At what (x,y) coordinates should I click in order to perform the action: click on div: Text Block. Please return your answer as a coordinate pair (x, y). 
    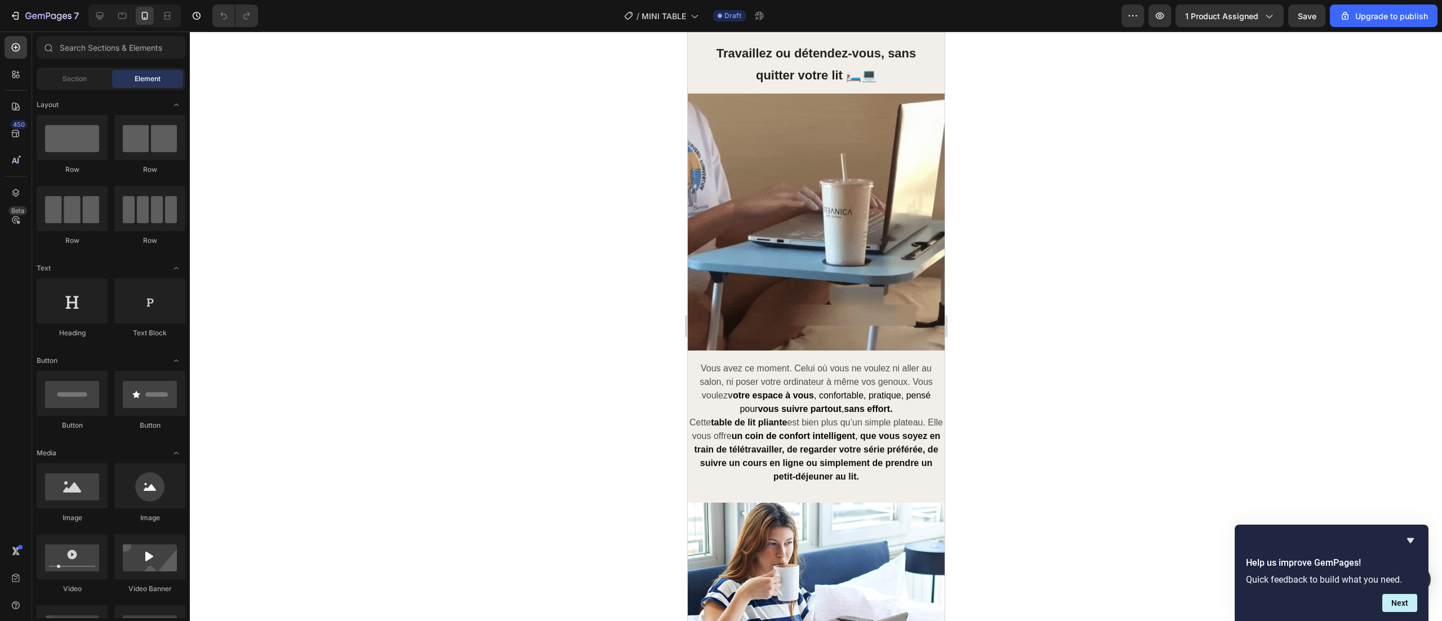
    Looking at the image, I should click on (150, 333).